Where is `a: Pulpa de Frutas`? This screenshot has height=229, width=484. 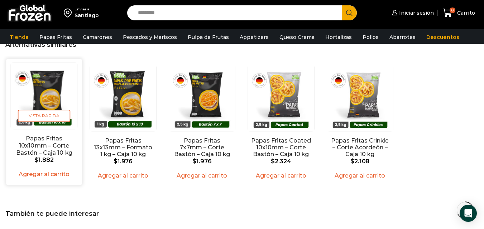
a: Pulpa de Frutas is located at coordinates (208, 37).